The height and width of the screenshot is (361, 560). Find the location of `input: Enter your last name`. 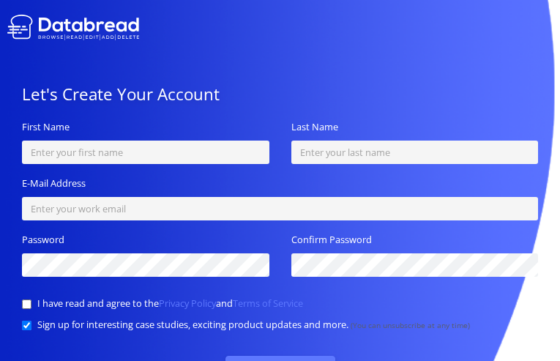

input: Enter your last name is located at coordinates (415, 152).